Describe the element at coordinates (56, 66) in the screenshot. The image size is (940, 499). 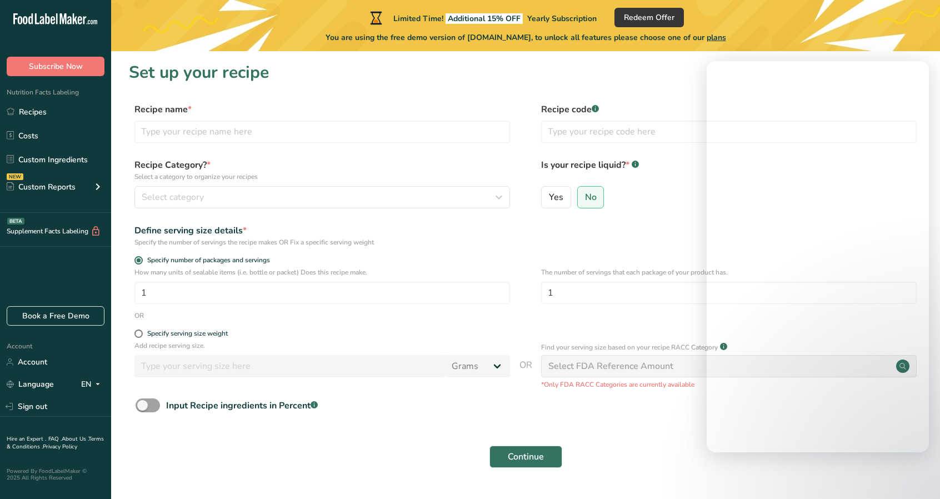
I see `button: Subscribe Now` at that location.